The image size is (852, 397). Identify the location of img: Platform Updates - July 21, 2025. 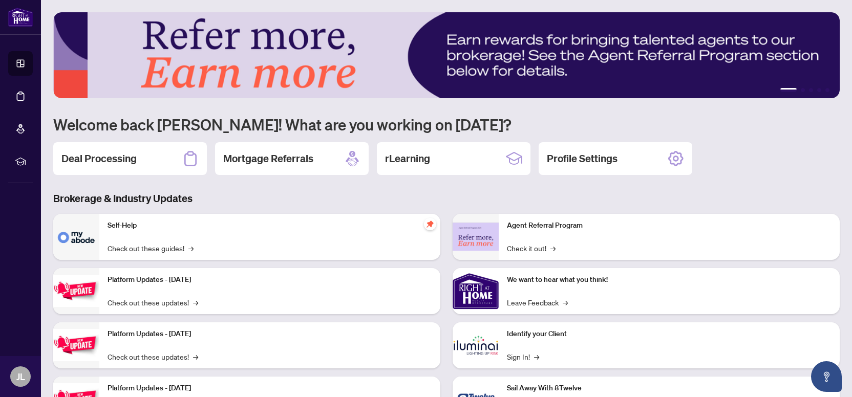
(76, 291).